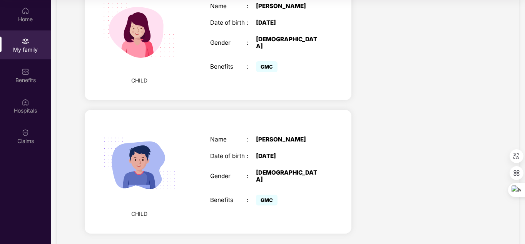 This screenshot has width=525, height=244. What do you see at coordinates (25, 132) in the screenshot?
I see `img: svg+xml;base64,PHN2ZyBpZD0iQ2xhaW0iIHhtbG5zPSJodHRwOi8vd3d3LnczLm9yZy8yMDAwL3N2ZyIgd2lkdGg9IjIwIi...` at bounding box center [25, 132].